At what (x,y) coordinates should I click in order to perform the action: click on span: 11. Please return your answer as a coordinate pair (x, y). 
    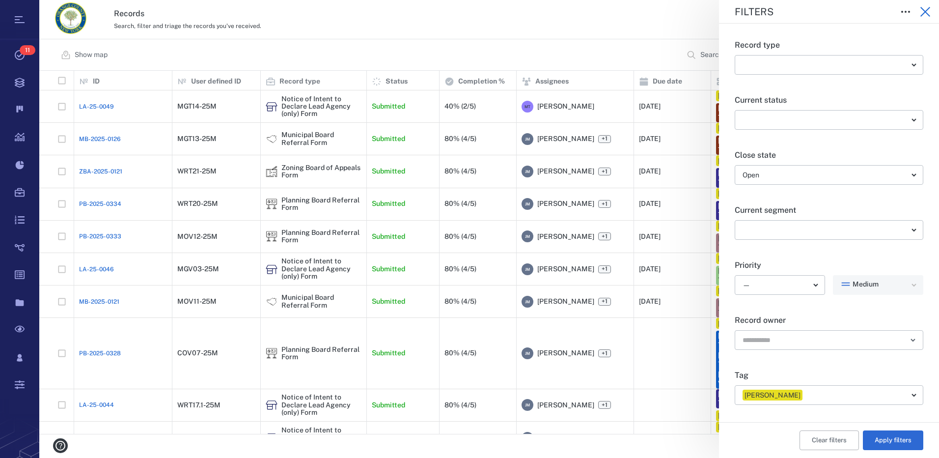
    Looking at the image, I should click on (28, 50).